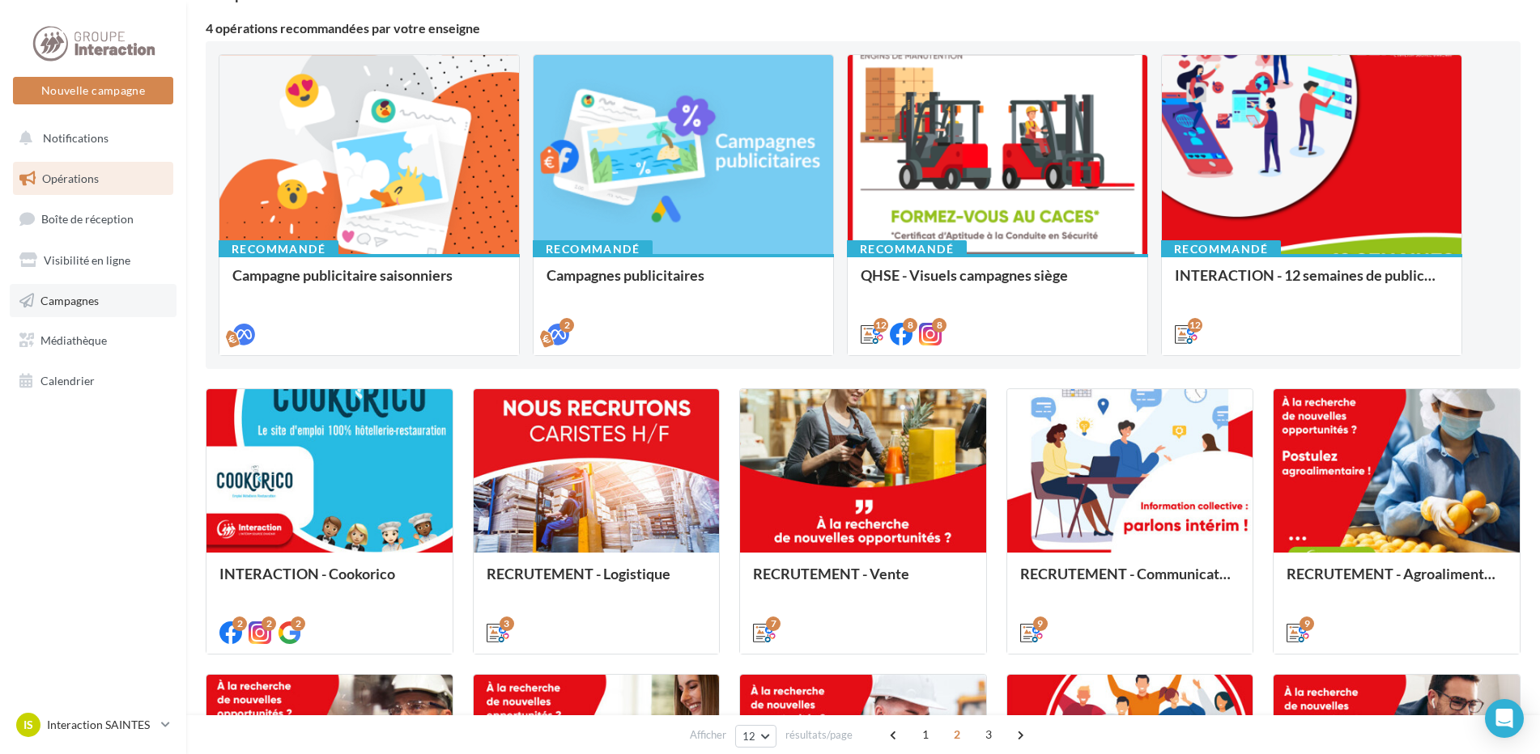  What do you see at coordinates (87, 260) in the screenshot?
I see `span: Visibilité en ligne` at bounding box center [87, 260].